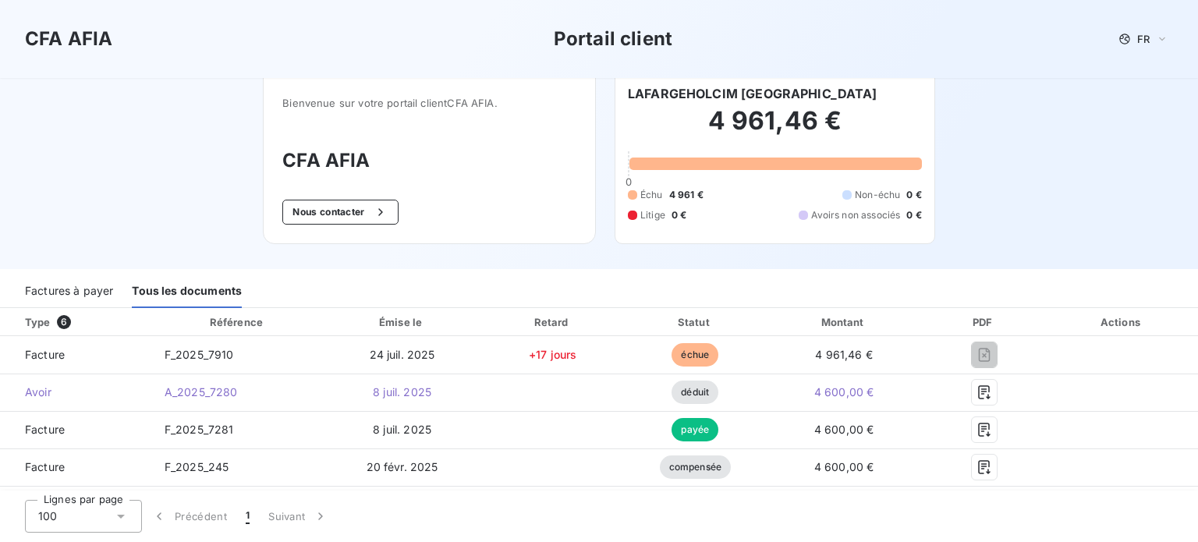 The image size is (1198, 542). Describe the element at coordinates (189, 516) in the screenshot. I see `button: Précédent` at that location.